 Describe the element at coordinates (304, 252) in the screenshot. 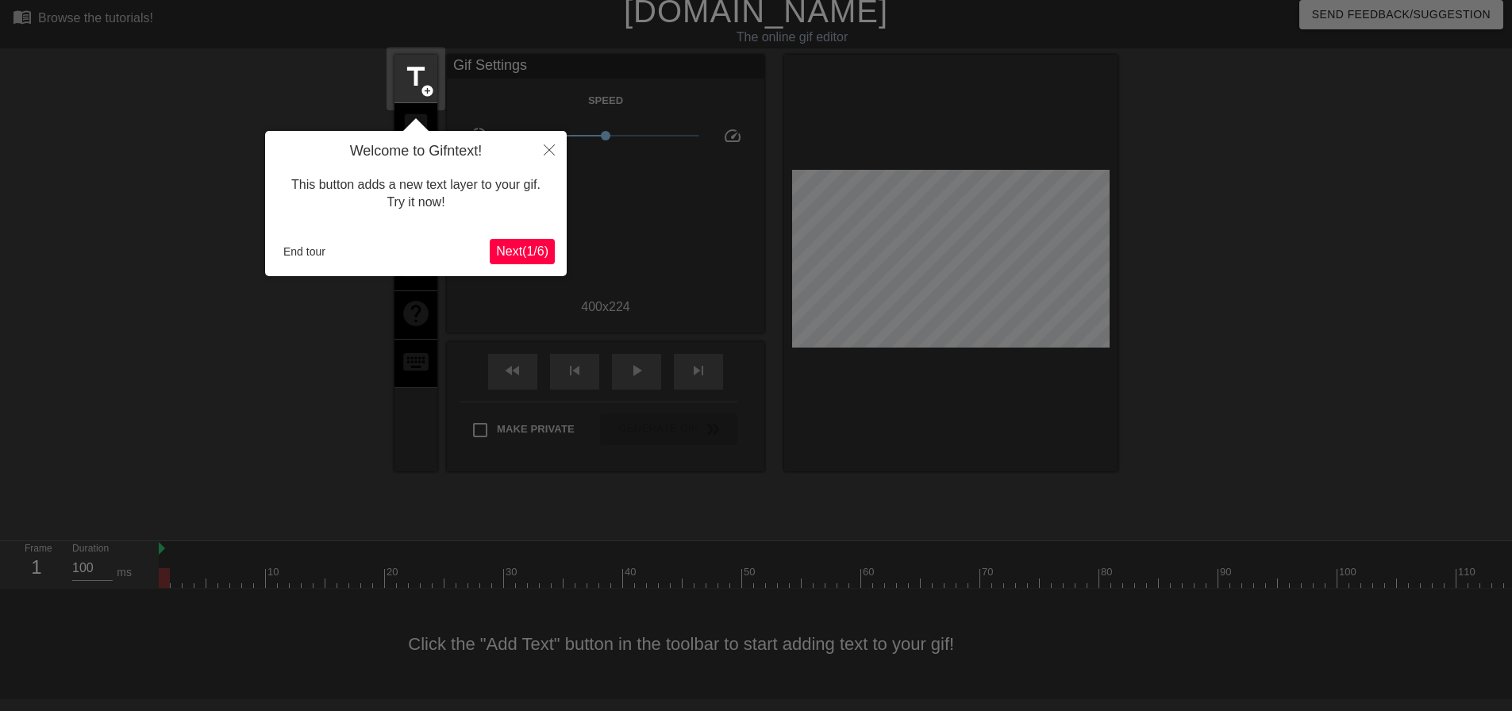

I see `button: End tour` at that location.